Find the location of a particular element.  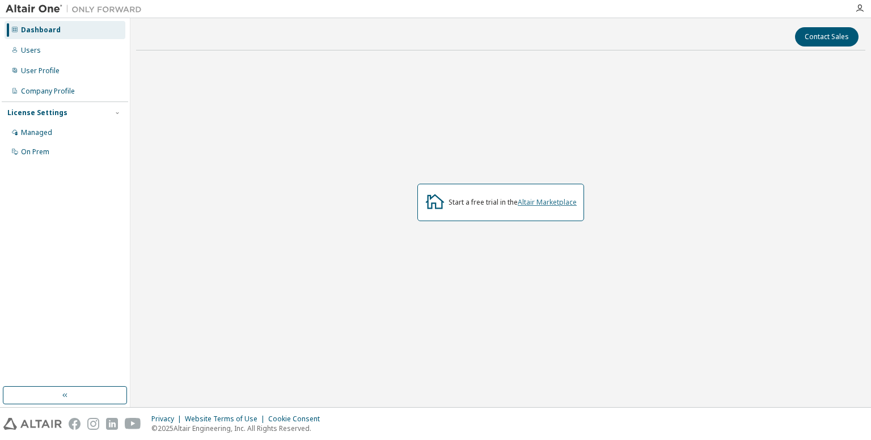

div: License Settings is located at coordinates (37, 113).